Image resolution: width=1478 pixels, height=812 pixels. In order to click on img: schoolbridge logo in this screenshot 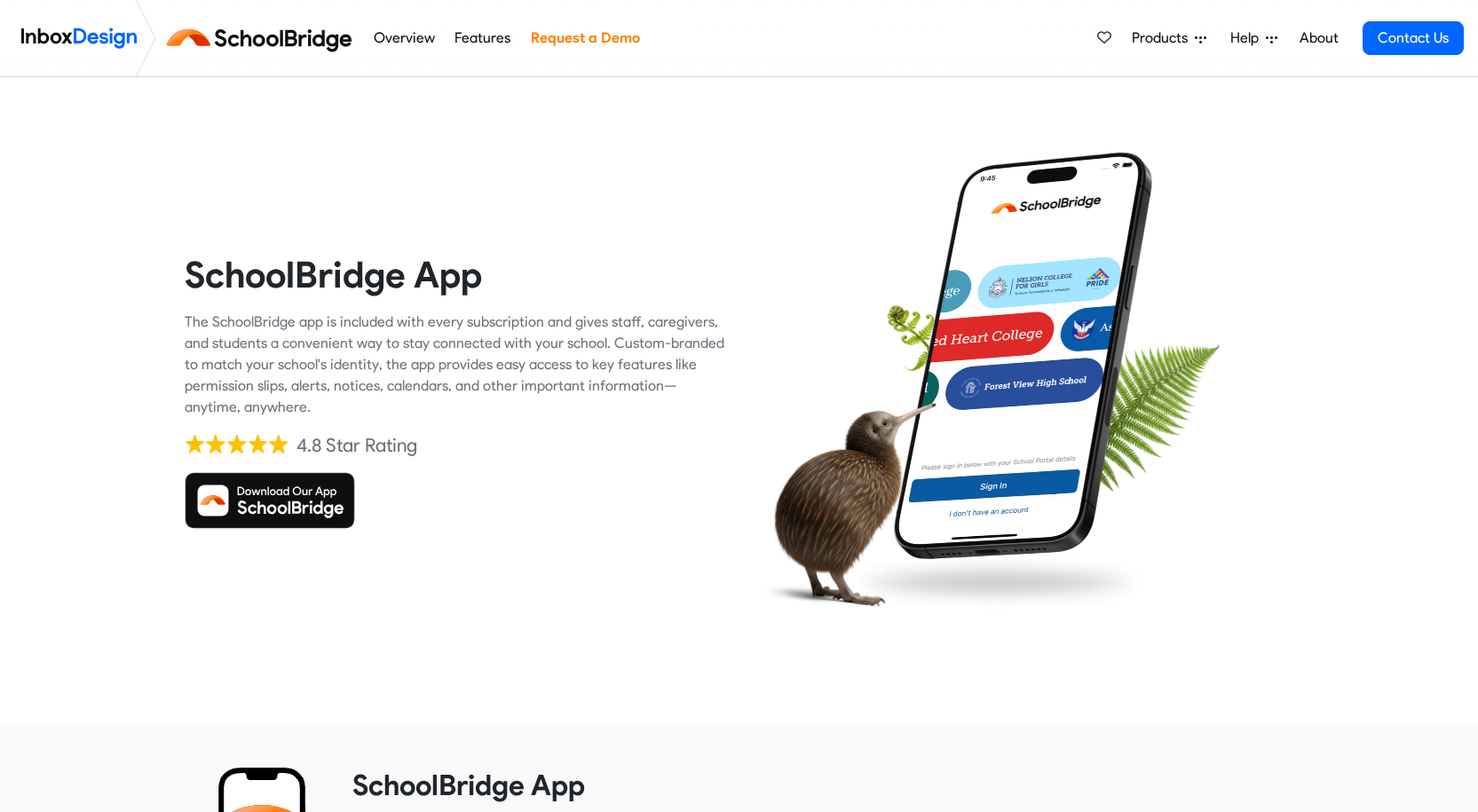, I will do `click(263, 38)`.